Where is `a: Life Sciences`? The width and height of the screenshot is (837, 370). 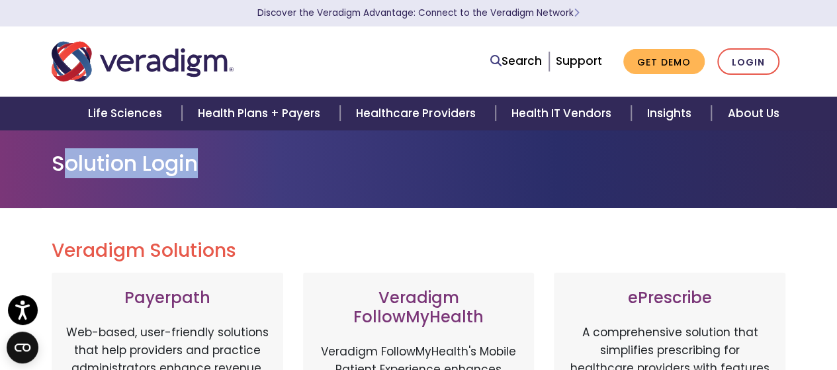 a: Life Sciences is located at coordinates (127, 113).